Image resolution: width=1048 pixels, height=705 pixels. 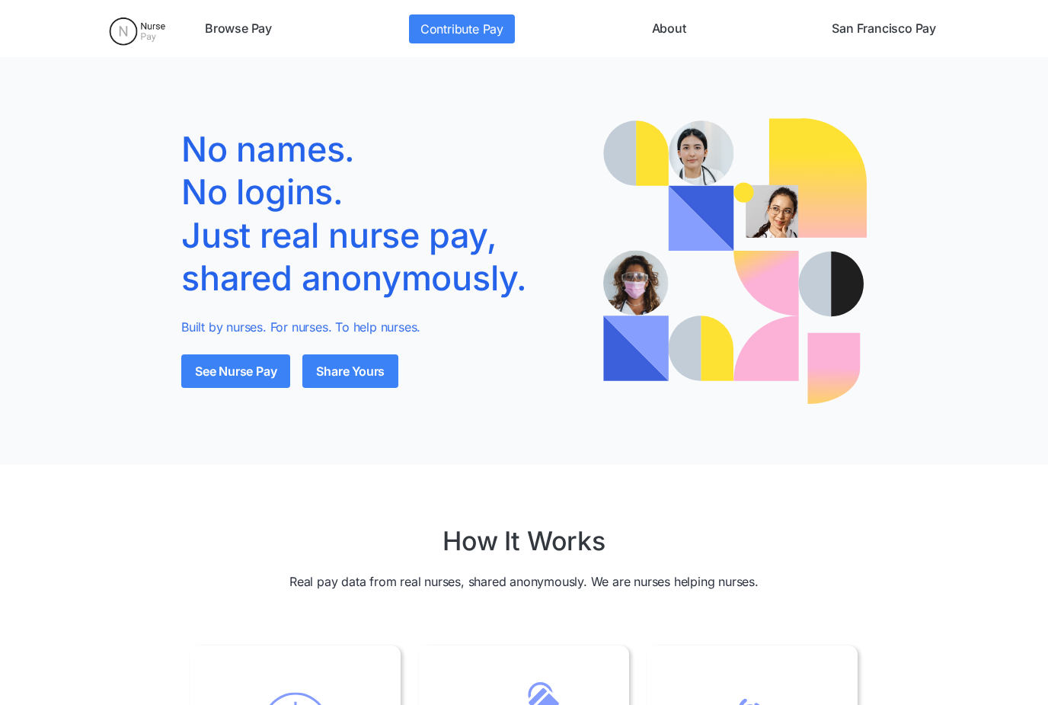 What do you see at coordinates (235, 371) in the screenshot?
I see `a: See Nurse Pay` at bounding box center [235, 371].